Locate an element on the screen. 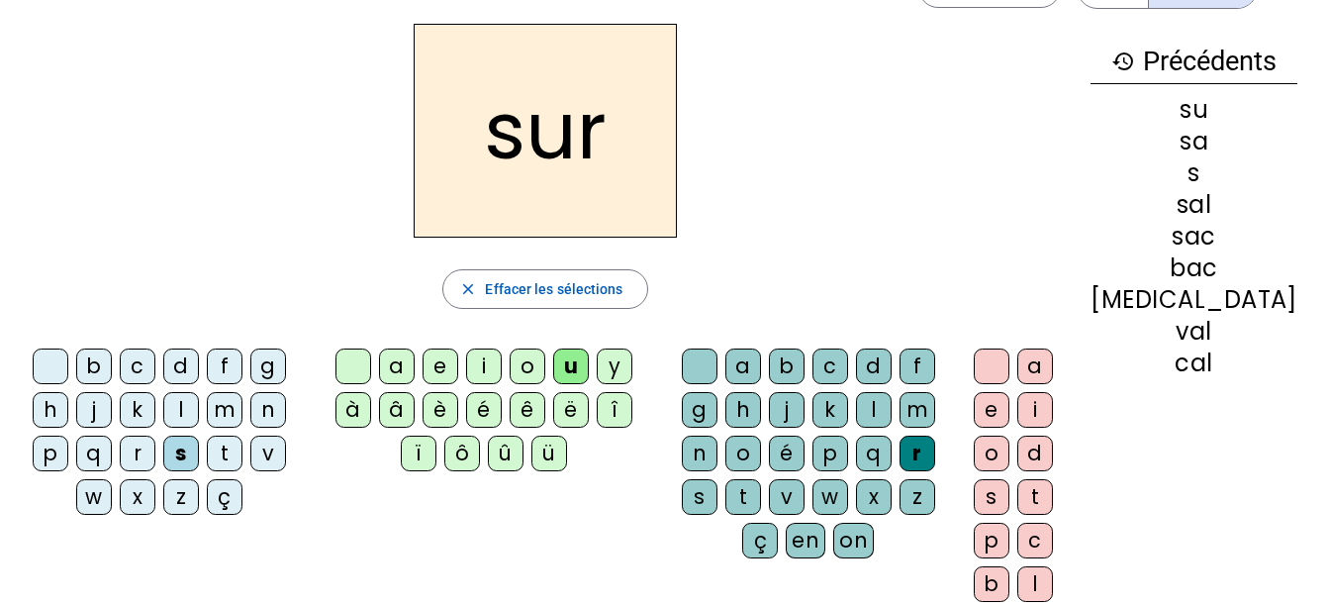  span: Effacer les sélections is located at coordinates (553, 289).